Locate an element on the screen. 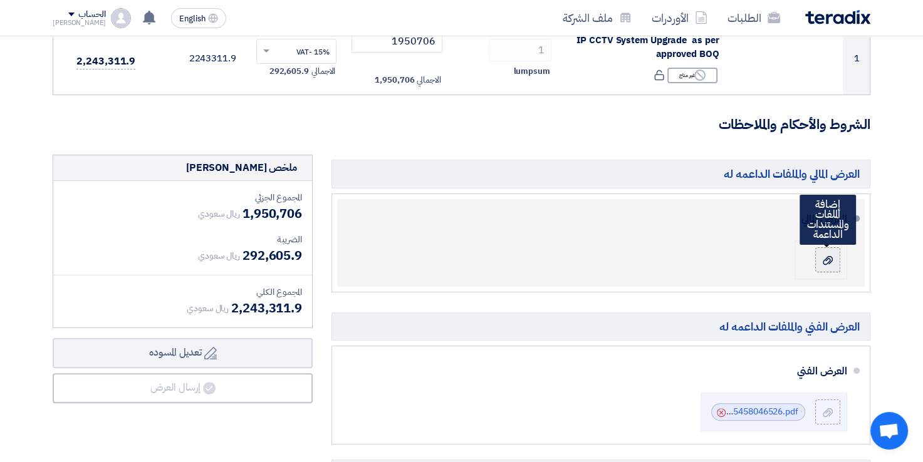 The height and width of the screenshot is (462, 923). div: إضافة الملفات والمستندات الداعمة is located at coordinates (828, 220).